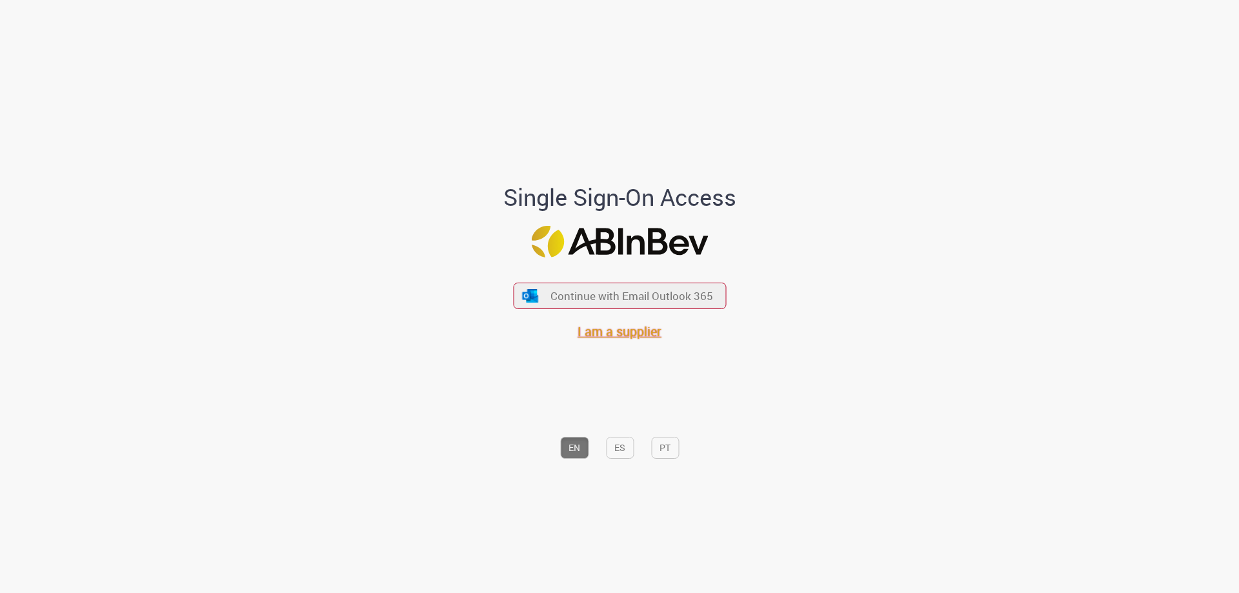 The height and width of the screenshot is (593, 1239). I want to click on span: I am a supplier, so click(619, 331).